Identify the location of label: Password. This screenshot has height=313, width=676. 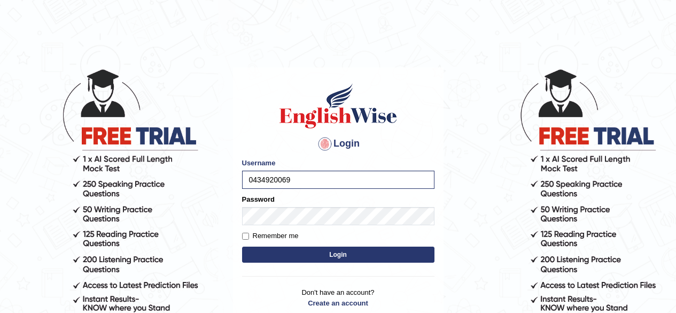
(258, 199).